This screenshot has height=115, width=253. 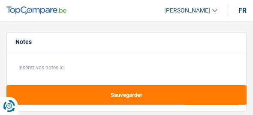 What do you see at coordinates (36, 11) in the screenshot?
I see `img: TopCompare Logo` at bounding box center [36, 11].